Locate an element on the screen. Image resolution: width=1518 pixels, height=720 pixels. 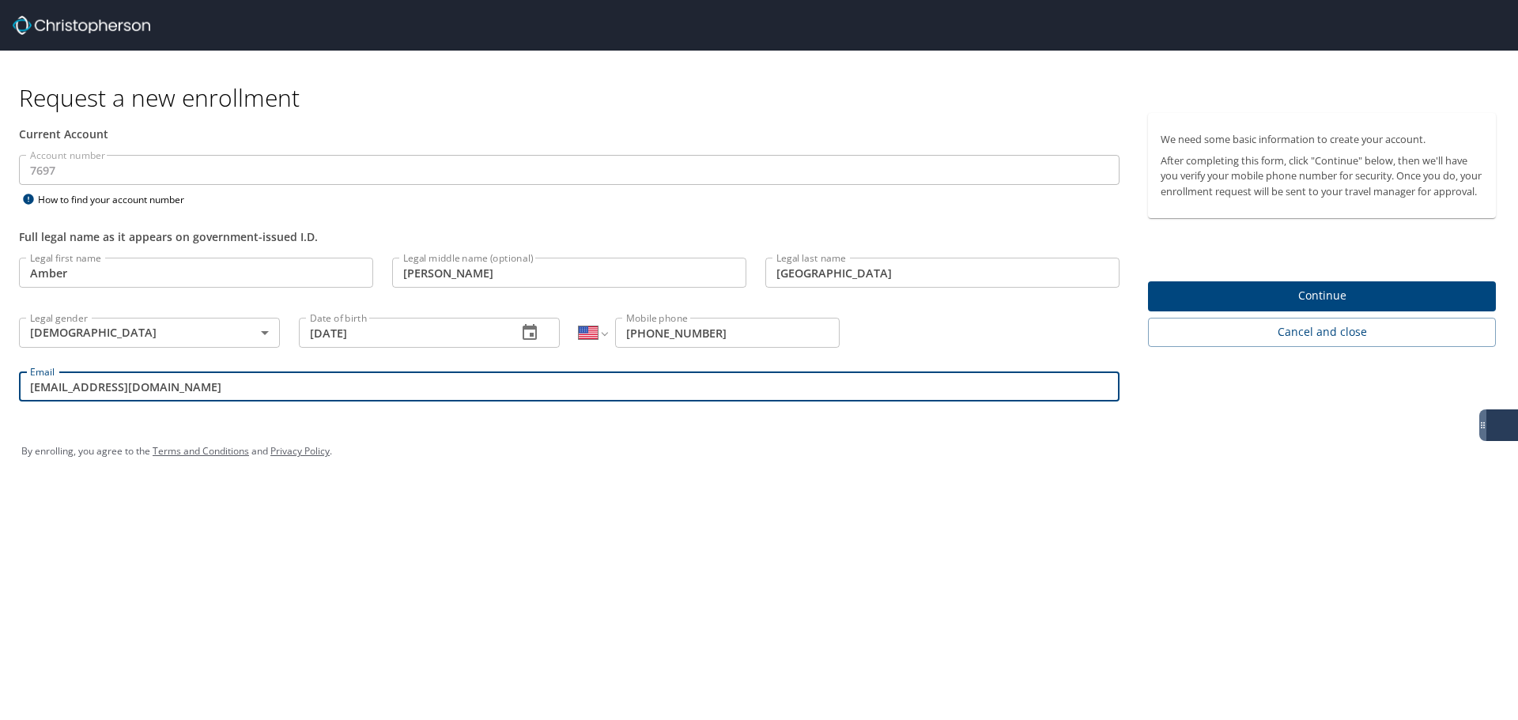
div: Current Account is located at coordinates (569, 134).